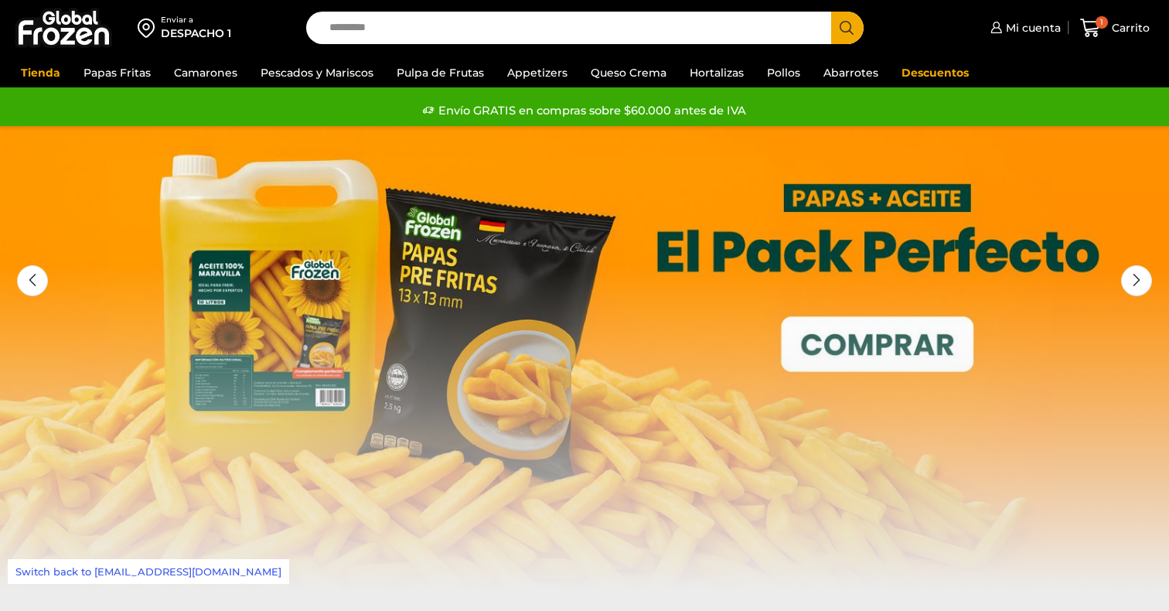 The height and width of the screenshot is (611, 1169). What do you see at coordinates (537, 73) in the screenshot?
I see `a: Appetizers` at bounding box center [537, 73].